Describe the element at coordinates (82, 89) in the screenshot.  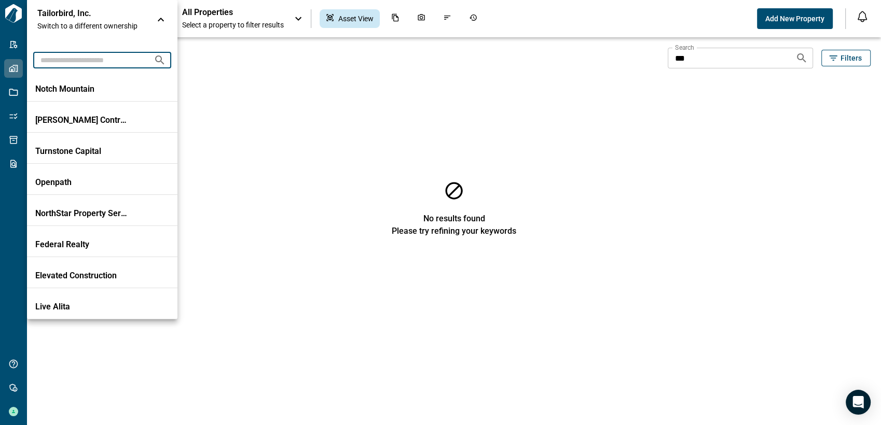
I see `p: Notch Mountain` at that location.